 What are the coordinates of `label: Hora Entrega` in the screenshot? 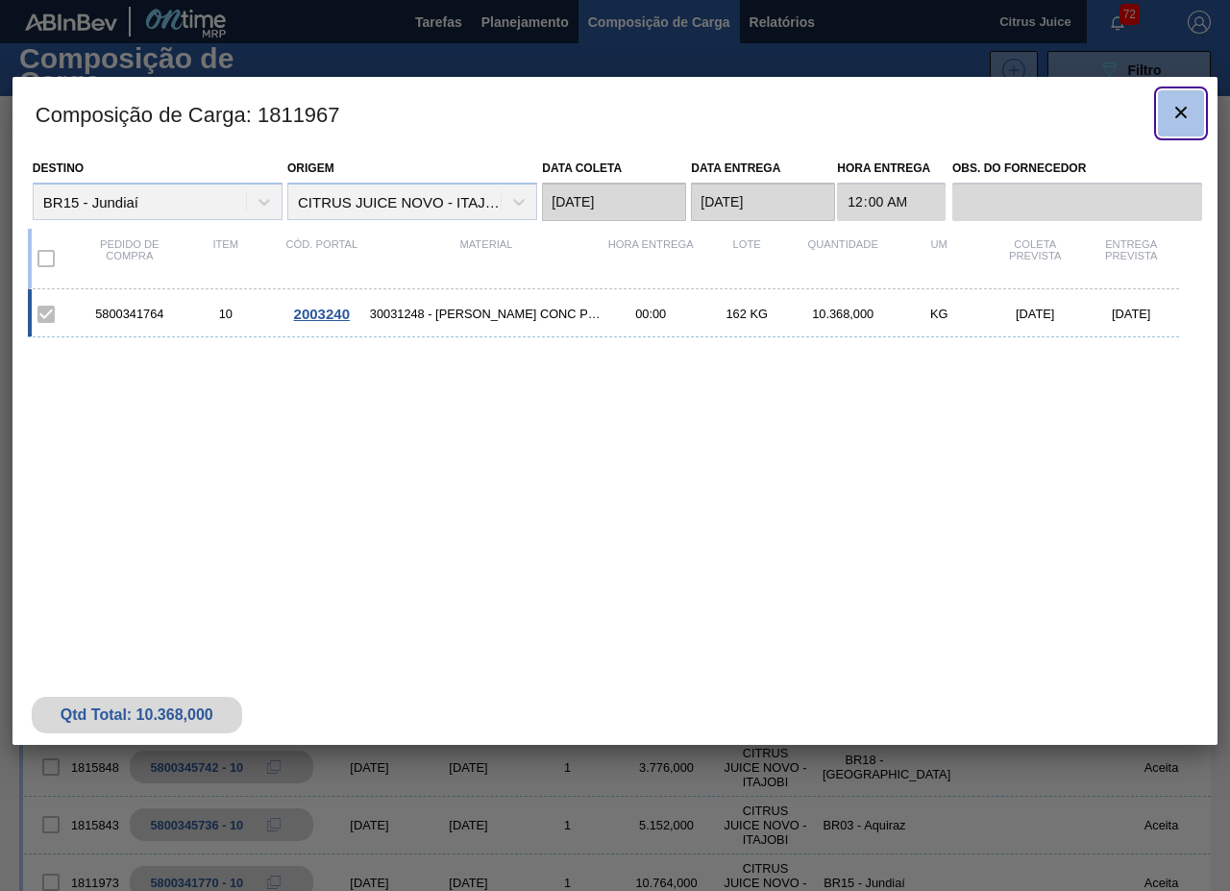 It's located at (891, 168).